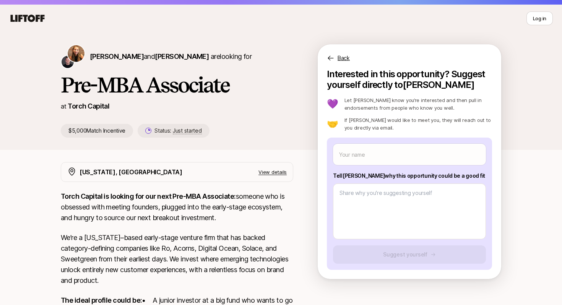 Image resolution: width=562 pixels, height=305 pixels. I want to click on img: Christopher Harper, so click(68, 62).